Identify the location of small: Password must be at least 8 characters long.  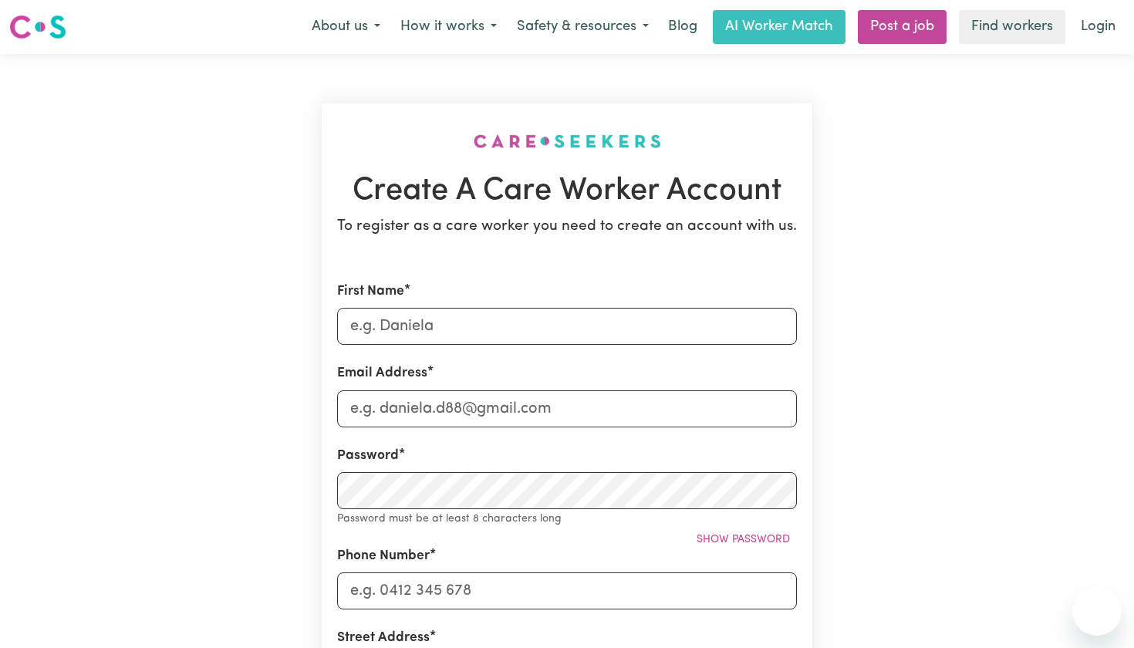
(449, 518).